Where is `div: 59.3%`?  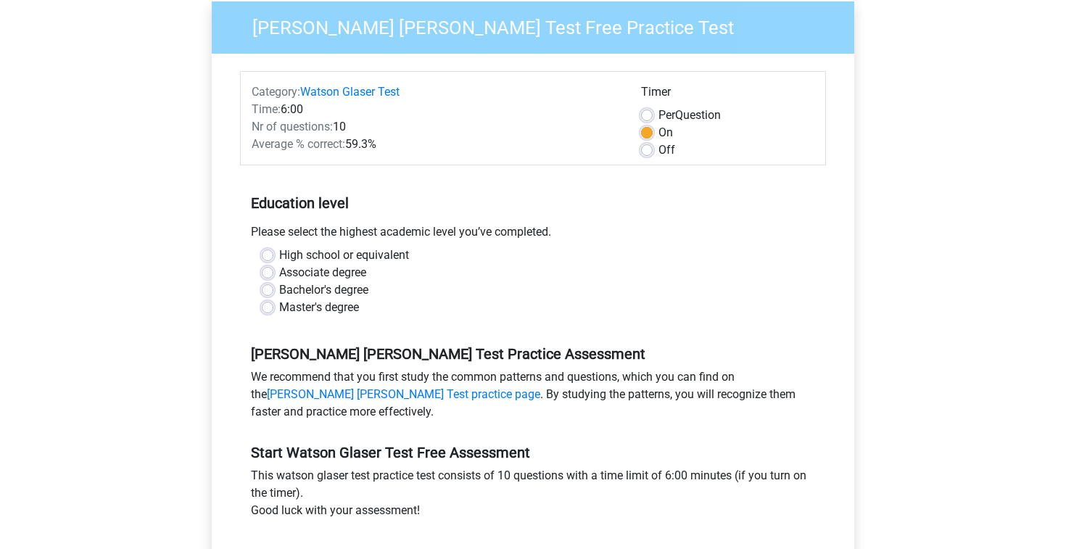 div: 59.3% is located at coordinates (435, 144).